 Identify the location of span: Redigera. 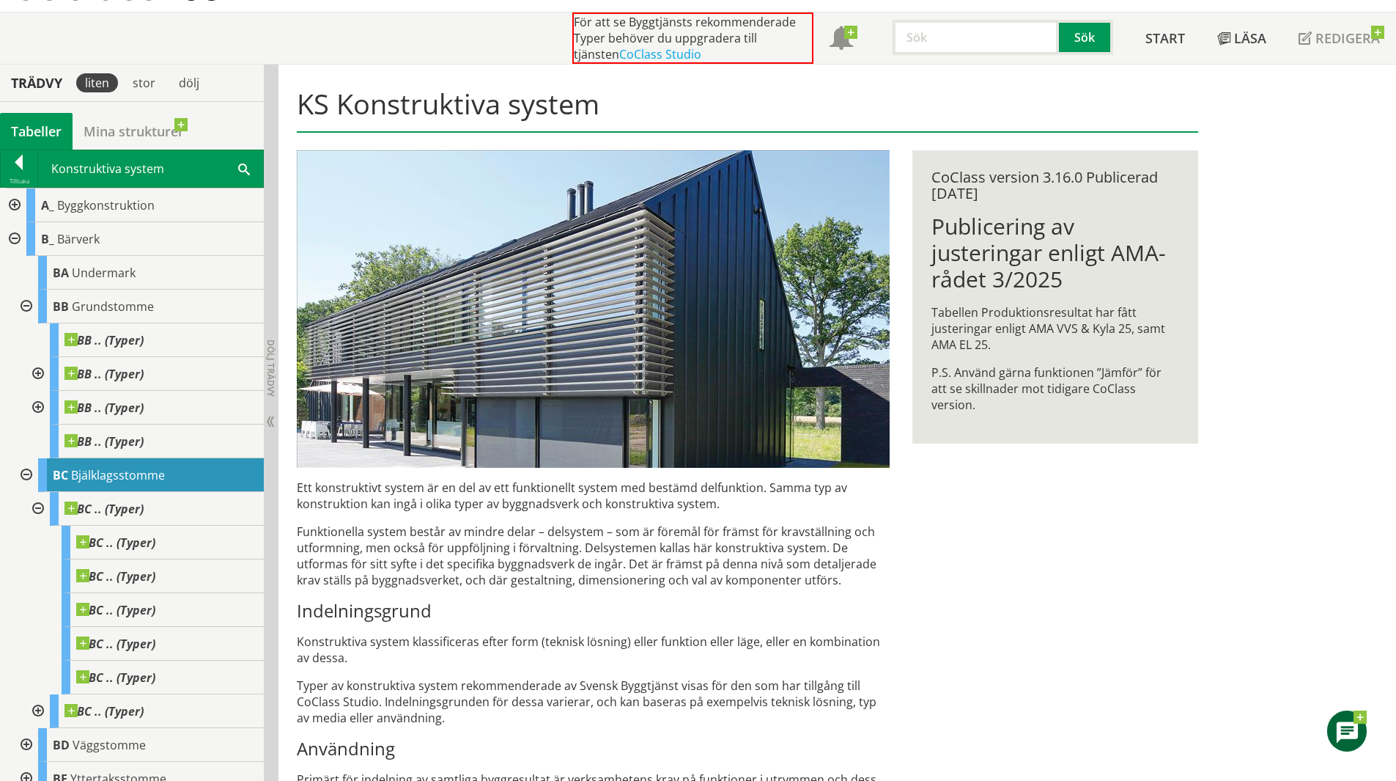
(1348, 38).